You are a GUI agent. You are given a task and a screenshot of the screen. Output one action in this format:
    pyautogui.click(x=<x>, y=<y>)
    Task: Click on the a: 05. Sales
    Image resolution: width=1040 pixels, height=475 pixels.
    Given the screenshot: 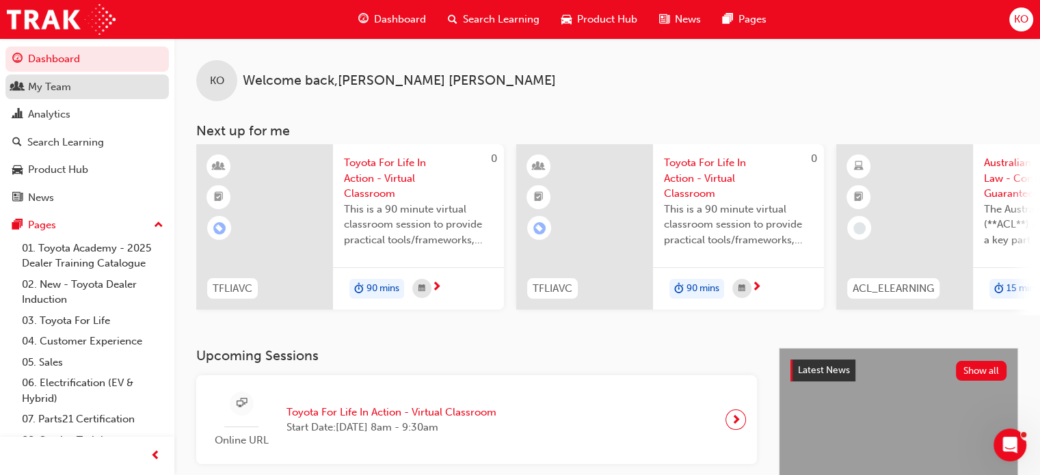 What is the action you would take?
    pyautogui.click(x=92, y=363)
    